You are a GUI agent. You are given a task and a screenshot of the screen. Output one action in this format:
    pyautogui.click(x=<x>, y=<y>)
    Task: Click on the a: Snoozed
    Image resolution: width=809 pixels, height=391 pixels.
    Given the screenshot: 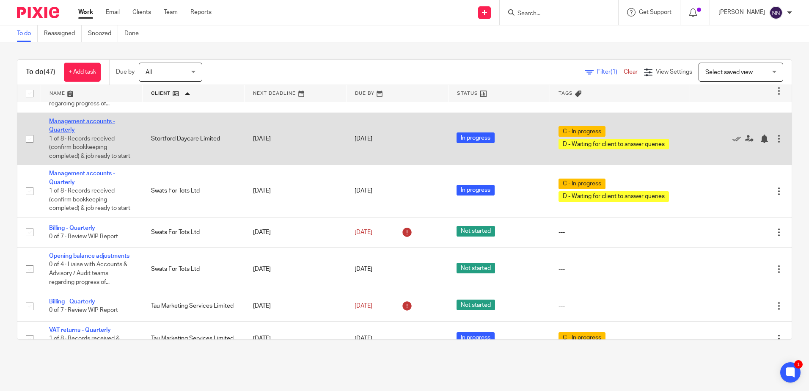 What is the action you would take?
    pyautogui.click(x=103, y=33)
    